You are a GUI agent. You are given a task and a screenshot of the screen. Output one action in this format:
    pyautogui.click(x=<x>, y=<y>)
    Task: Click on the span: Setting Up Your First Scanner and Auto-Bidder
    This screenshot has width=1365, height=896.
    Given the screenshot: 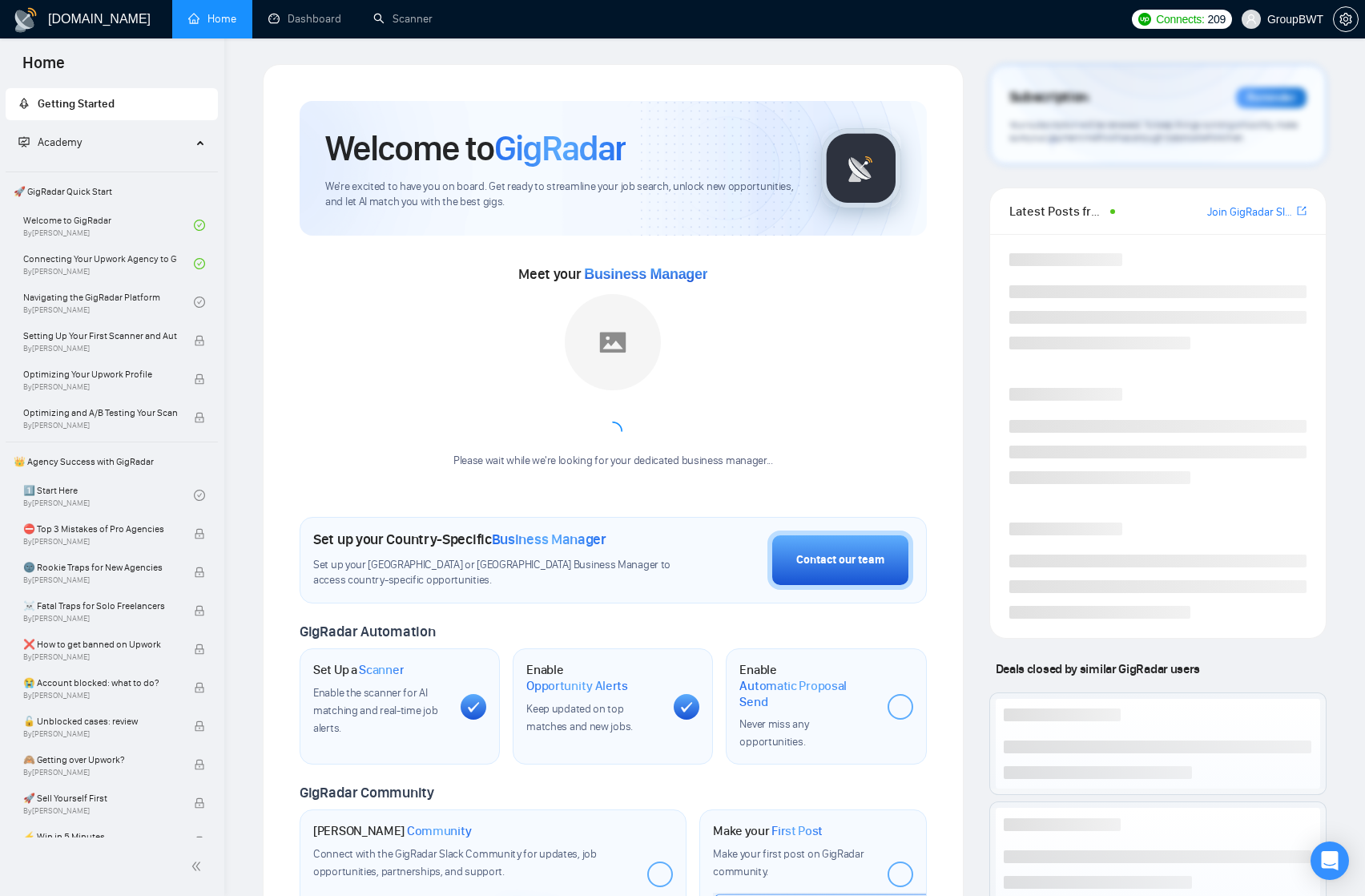 What is the action you would take?
    pyautogui.click(x=100, y=336)
    